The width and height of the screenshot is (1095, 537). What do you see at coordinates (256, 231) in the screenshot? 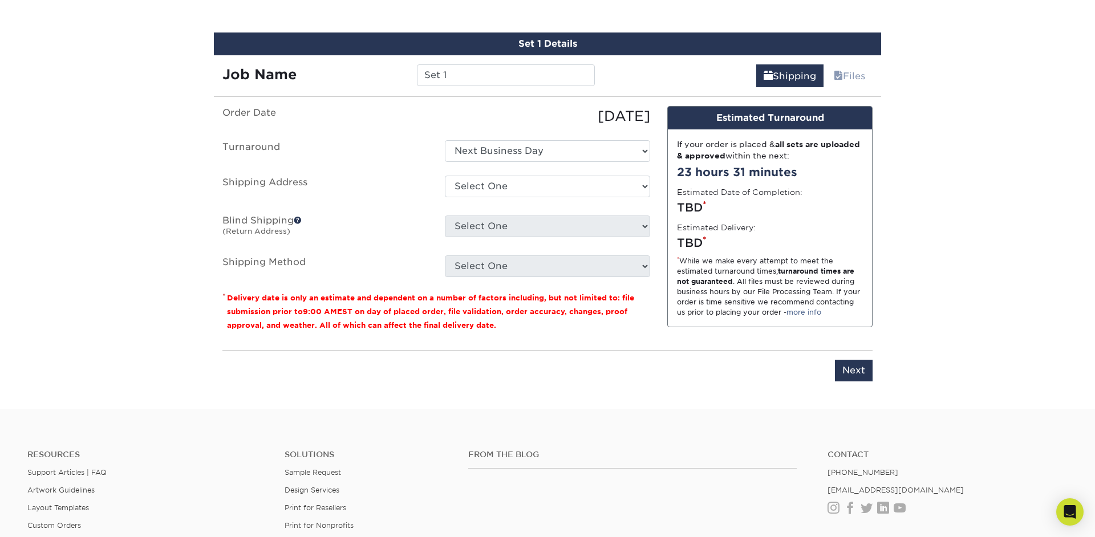
I see `small: (Return Address)` at bounding box center [256, 231].